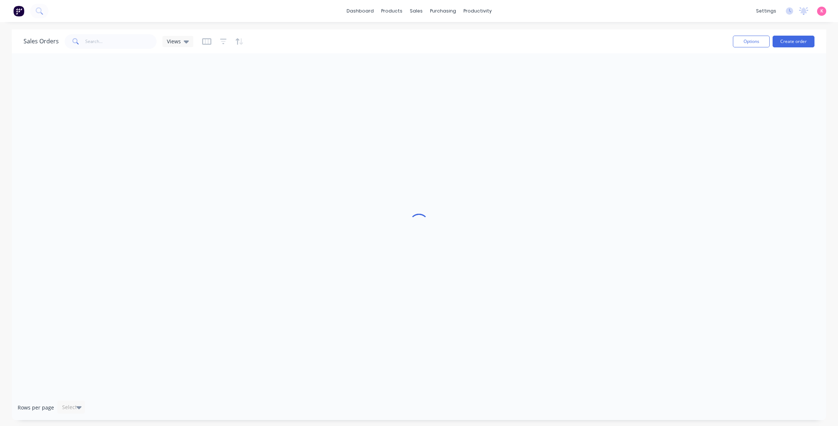 The image size is (838, 426). What do you see at coordinates (36, 408) in the screenshot?
I see `span: Rows per page` at bounding box center [36, 408].